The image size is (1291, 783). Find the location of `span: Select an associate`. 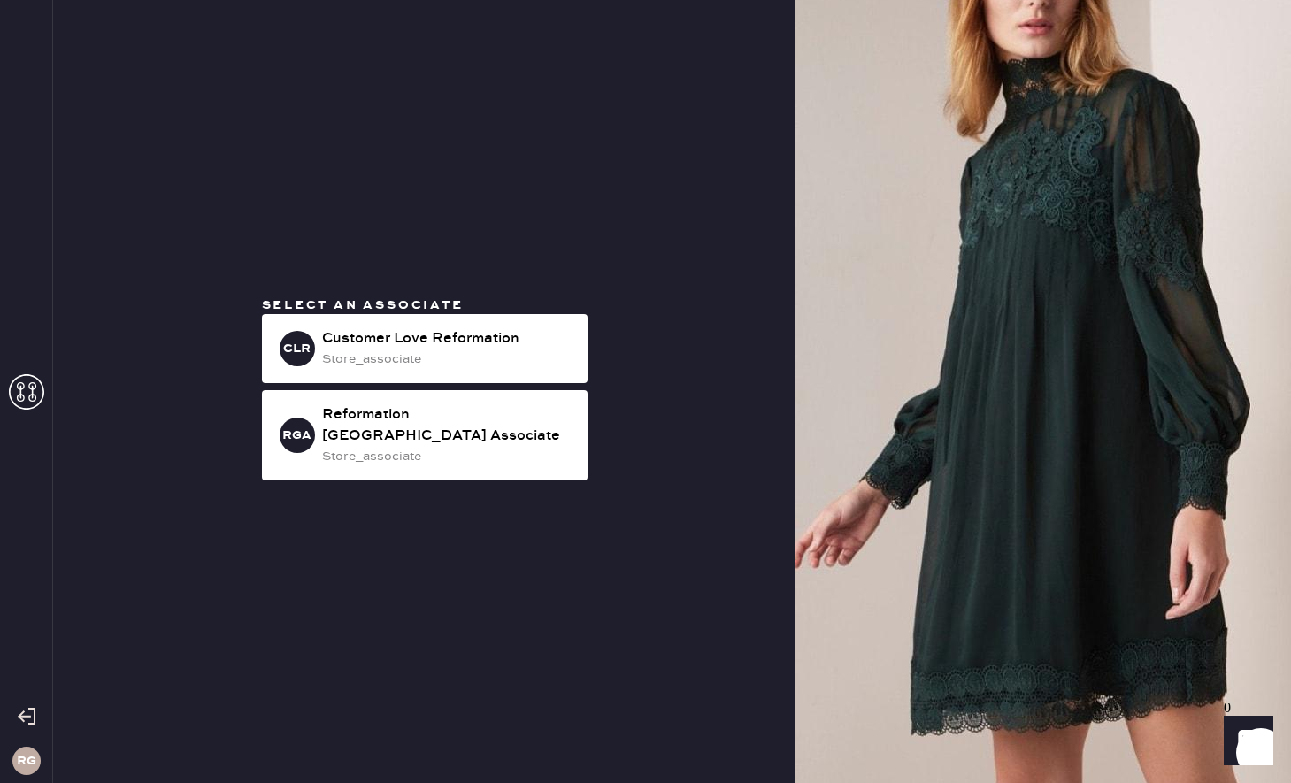

span: Select an associate is located at coordinates (363, 305).